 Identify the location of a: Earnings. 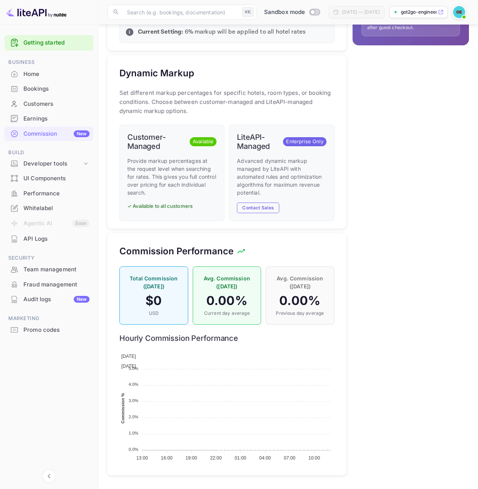
(49, 118).